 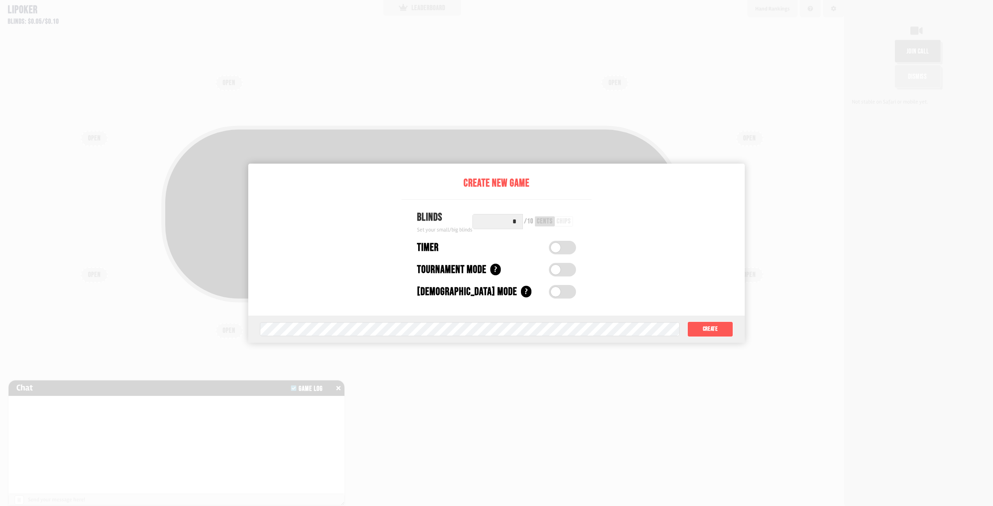 What do you see at coordinates (545, 222) in the screenshot?
I see `div: cents` at bounding box center [545, 222].